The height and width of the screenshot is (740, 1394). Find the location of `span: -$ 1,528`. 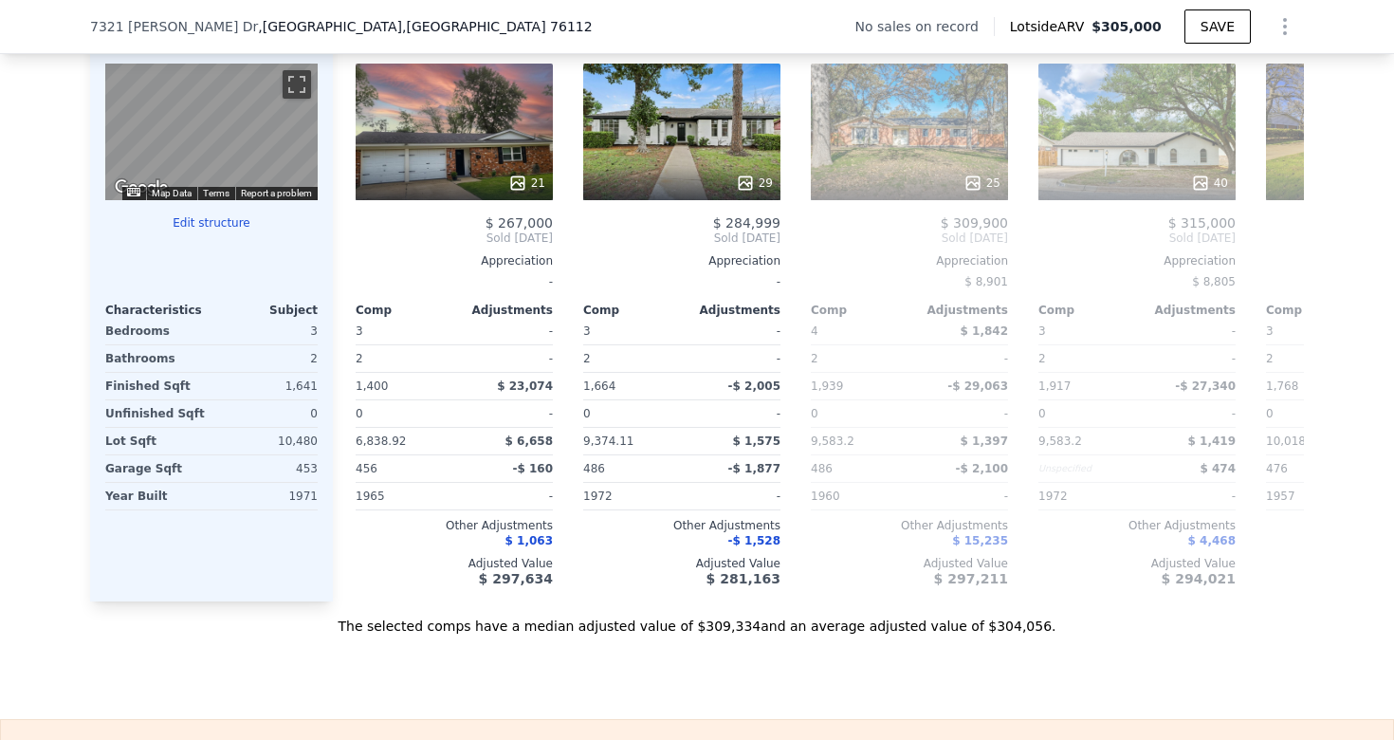

span: -$ 1,528 is located at coordinates (754, 541).